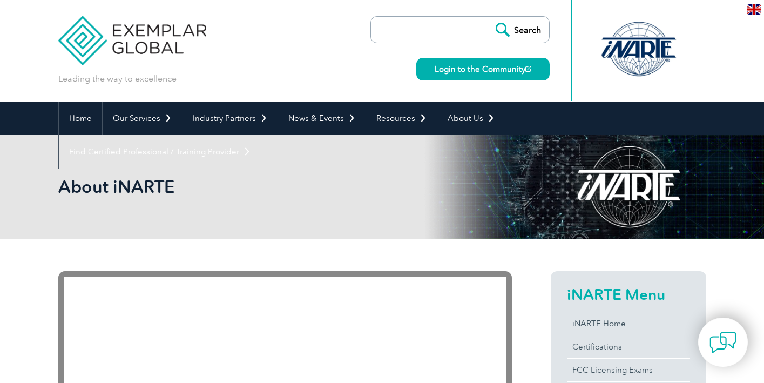  Describe the element at coordinates (519, 30) in the screenshot. I see `input: Search` at that location.